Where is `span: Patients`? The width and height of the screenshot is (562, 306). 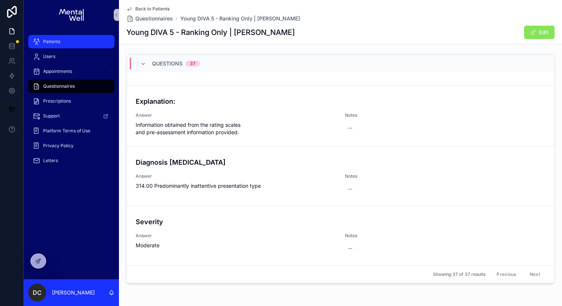 span: Patients is located at coordinates (52, 42).